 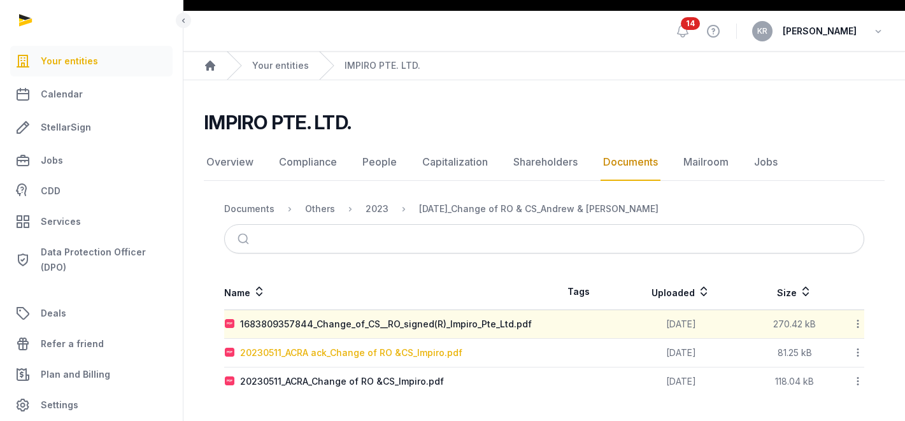 What do you see at coordinates (91, 344) in the screenshot?
I see `a: Refer a friend` at bounding box center [91, 344].